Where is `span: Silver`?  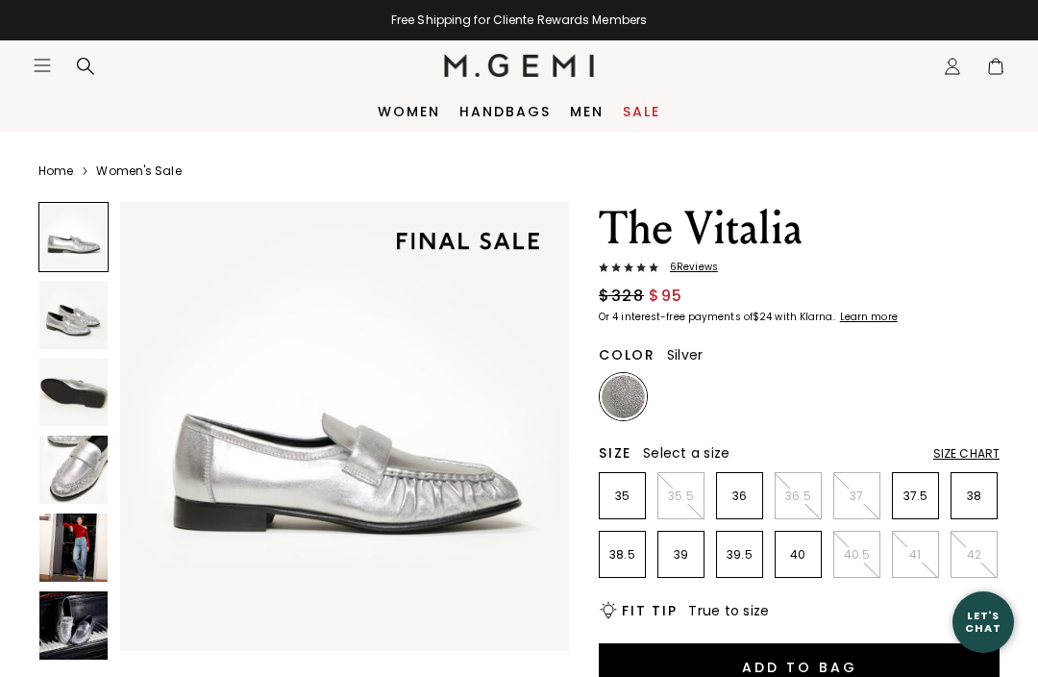
span: Silver is located at coordinates (686, 355).